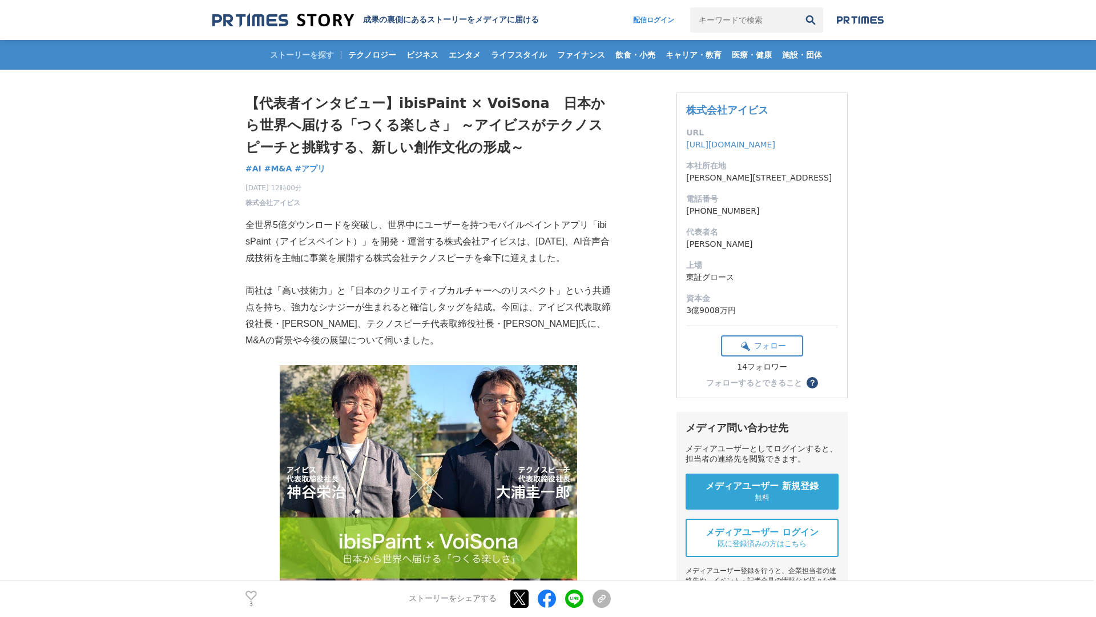 The width and height of the screenshot is (1096, 617). I want to click on span: 無料, so click(762, 497).